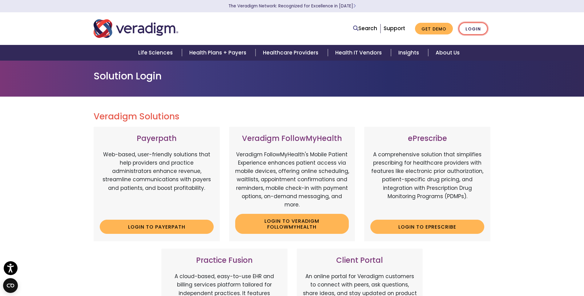  I want to click on a: Veradigm logo, so click(136, 29).